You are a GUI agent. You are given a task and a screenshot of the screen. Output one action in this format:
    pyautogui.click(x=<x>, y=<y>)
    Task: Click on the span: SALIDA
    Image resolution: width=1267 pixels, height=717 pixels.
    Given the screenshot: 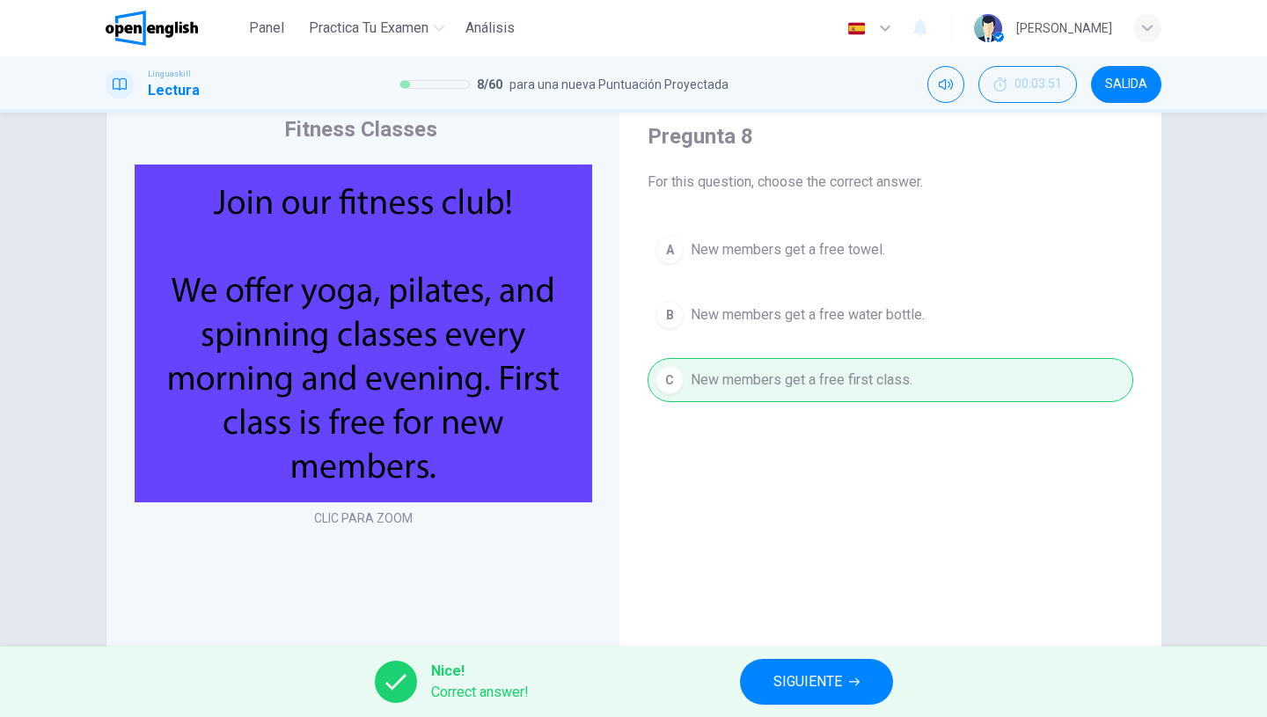 What is the action you would take?
    pyautogui.click(x=1126, y=84)
    